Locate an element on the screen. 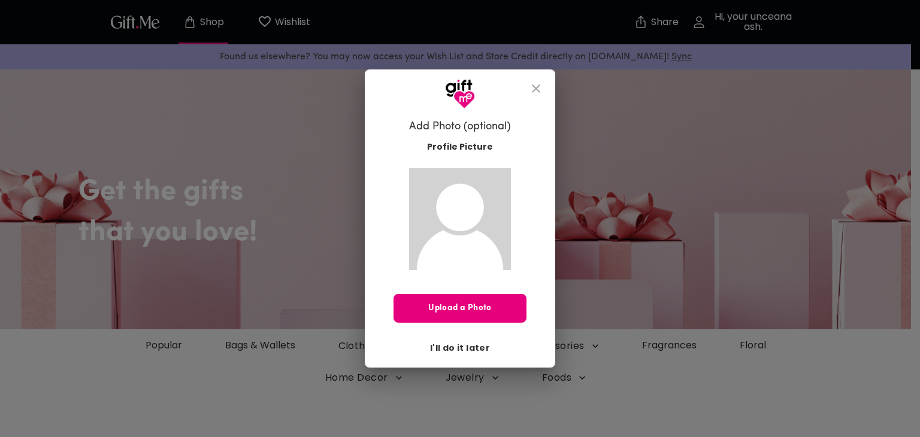 The height and width of the screenshot is (437, 920). img: GiftMe Logo is located at coordinates (460, 94).